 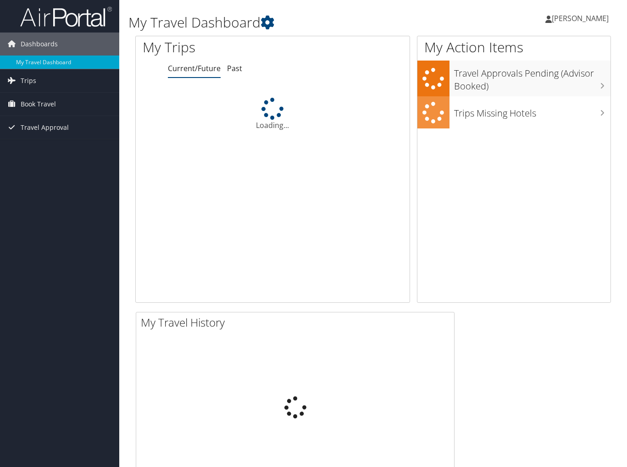 What do you see at coordinates (532, 78) in the screenshot?
I see `h3: Travel Approvals Pending (Advisor Booked)` at bounding box center [532, 78].